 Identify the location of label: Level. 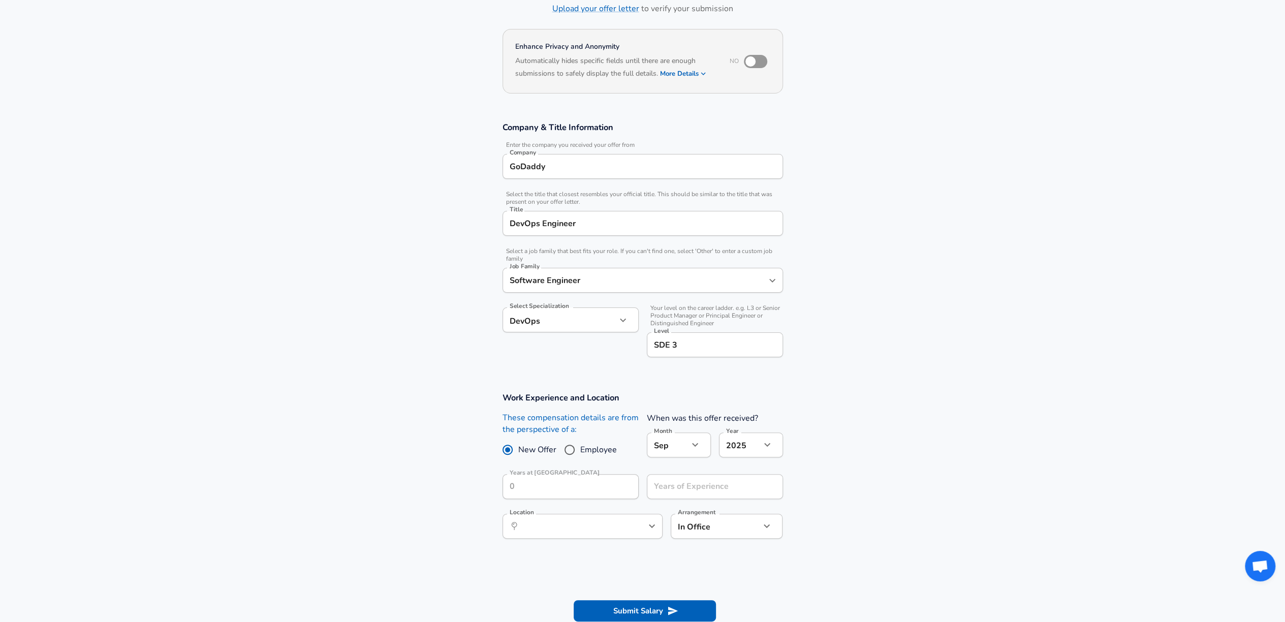
(662, 331).